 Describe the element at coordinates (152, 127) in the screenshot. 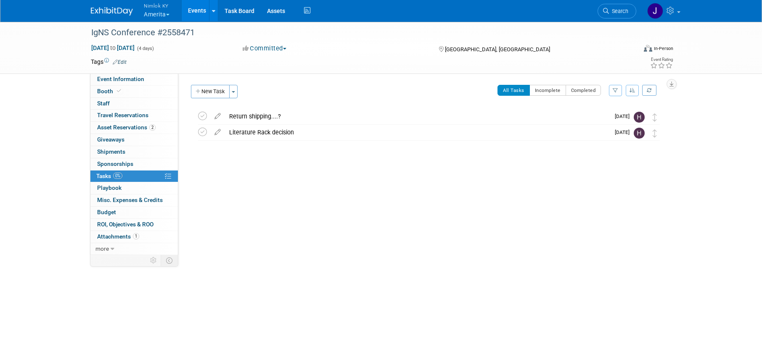

I see `span: 2` at that location.